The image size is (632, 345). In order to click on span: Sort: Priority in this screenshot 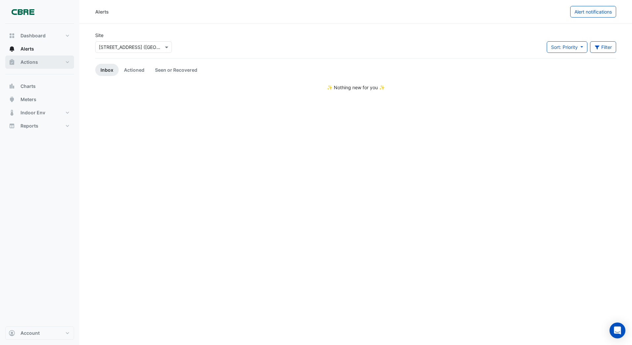, I will do `click(564, 47)`.